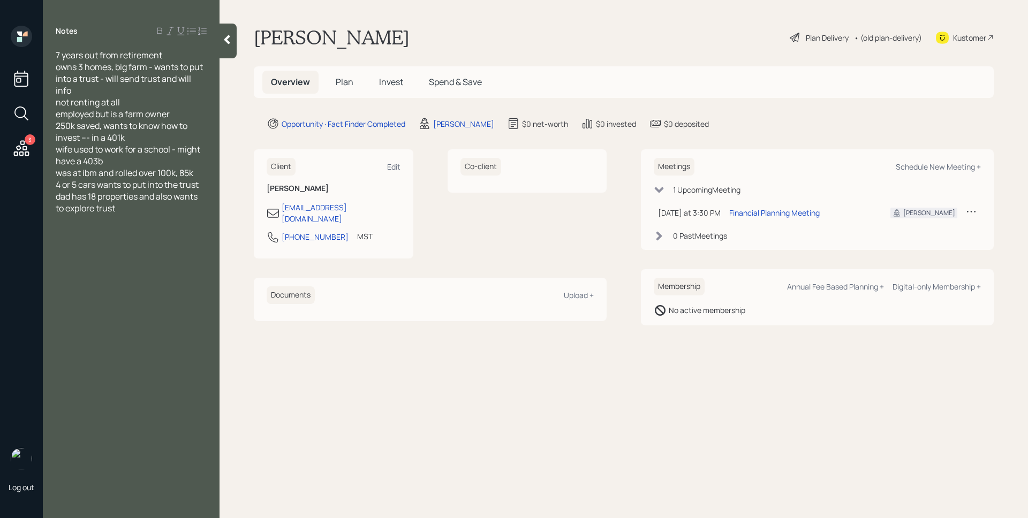  What do you see at coordinates (774, 213) in the screenshot?
I see `div: Financial Planning Meeting` at bounding box center [774, 213].